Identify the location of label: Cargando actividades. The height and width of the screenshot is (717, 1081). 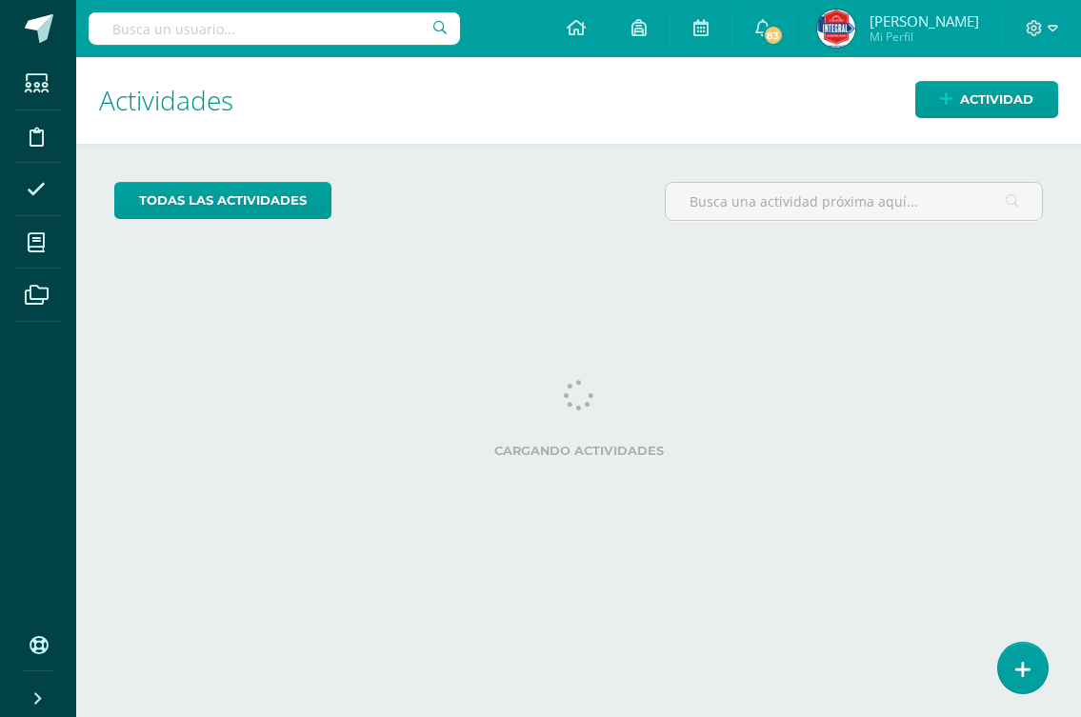
(578, 450).